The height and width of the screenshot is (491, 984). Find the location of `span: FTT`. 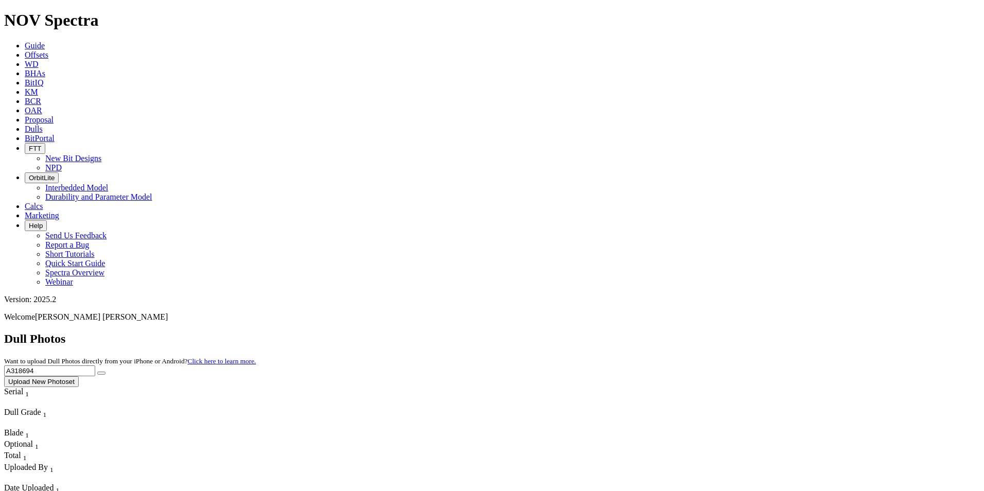

span: FTT is located at coordinates (35, 148).